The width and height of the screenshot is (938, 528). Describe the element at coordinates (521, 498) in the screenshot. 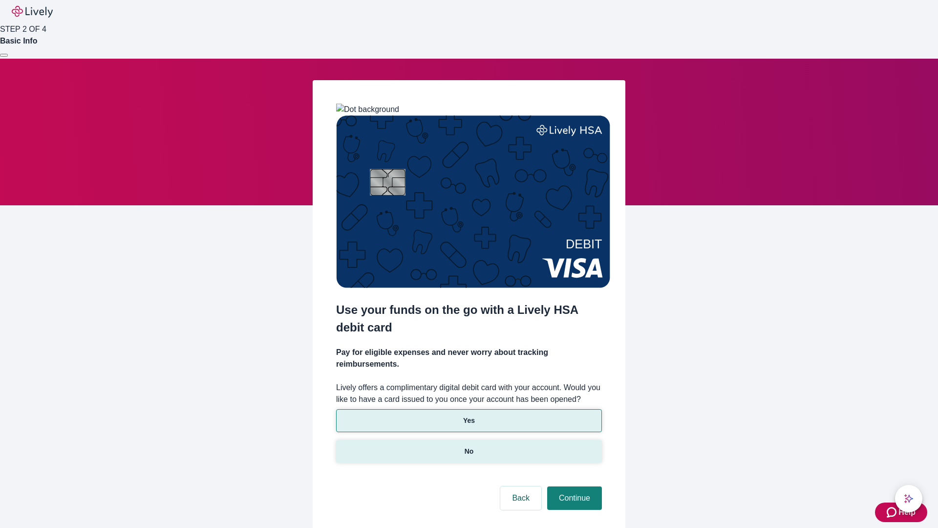

I see `button: Back` at that location.